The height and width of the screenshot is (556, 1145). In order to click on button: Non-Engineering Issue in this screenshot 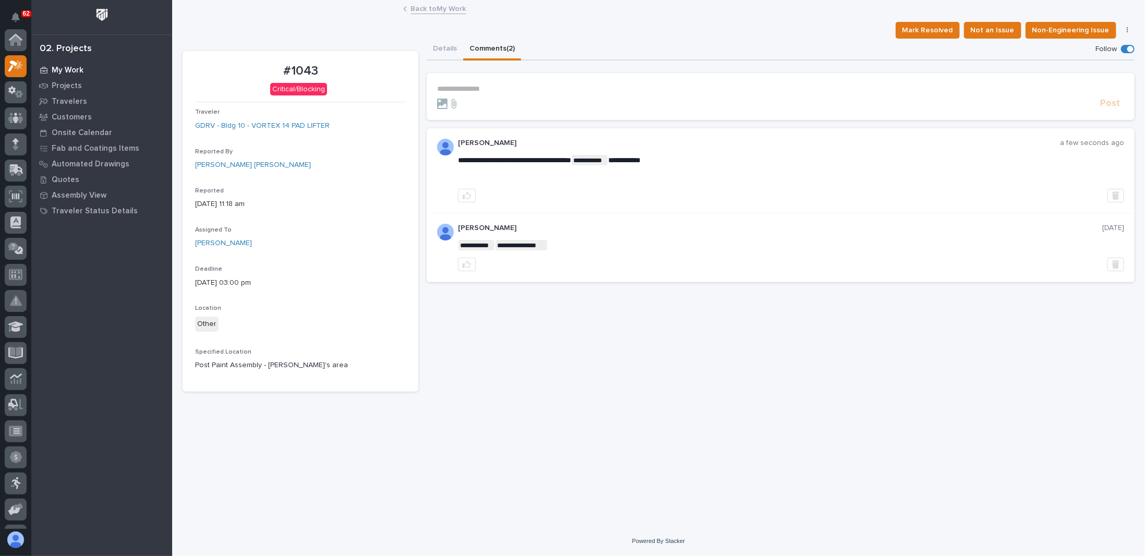, I will do `click(1071, 30)`.